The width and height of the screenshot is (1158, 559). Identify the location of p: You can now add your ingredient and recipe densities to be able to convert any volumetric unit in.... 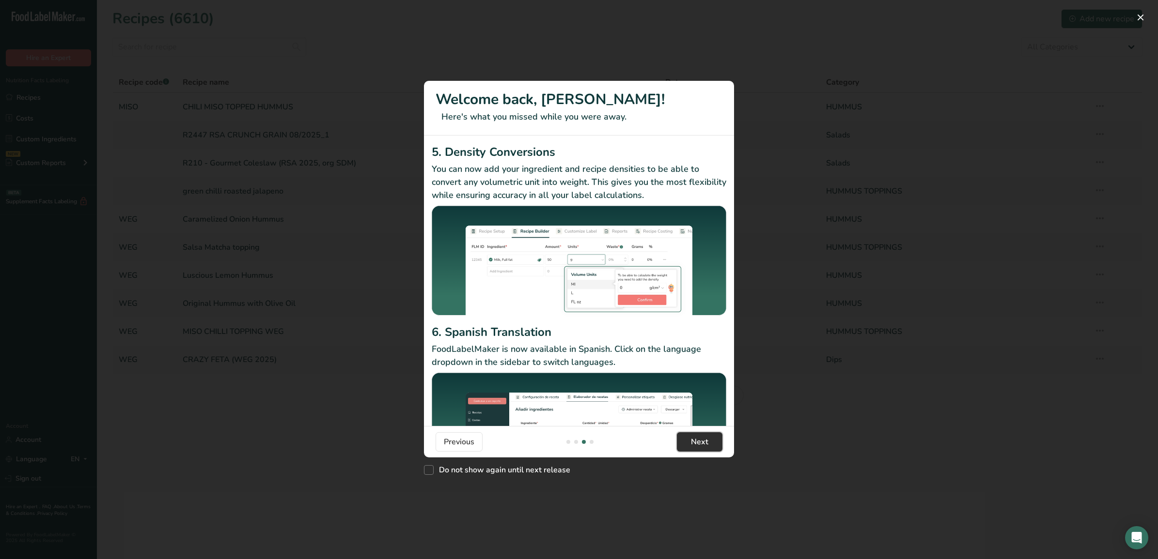
(579, 182).